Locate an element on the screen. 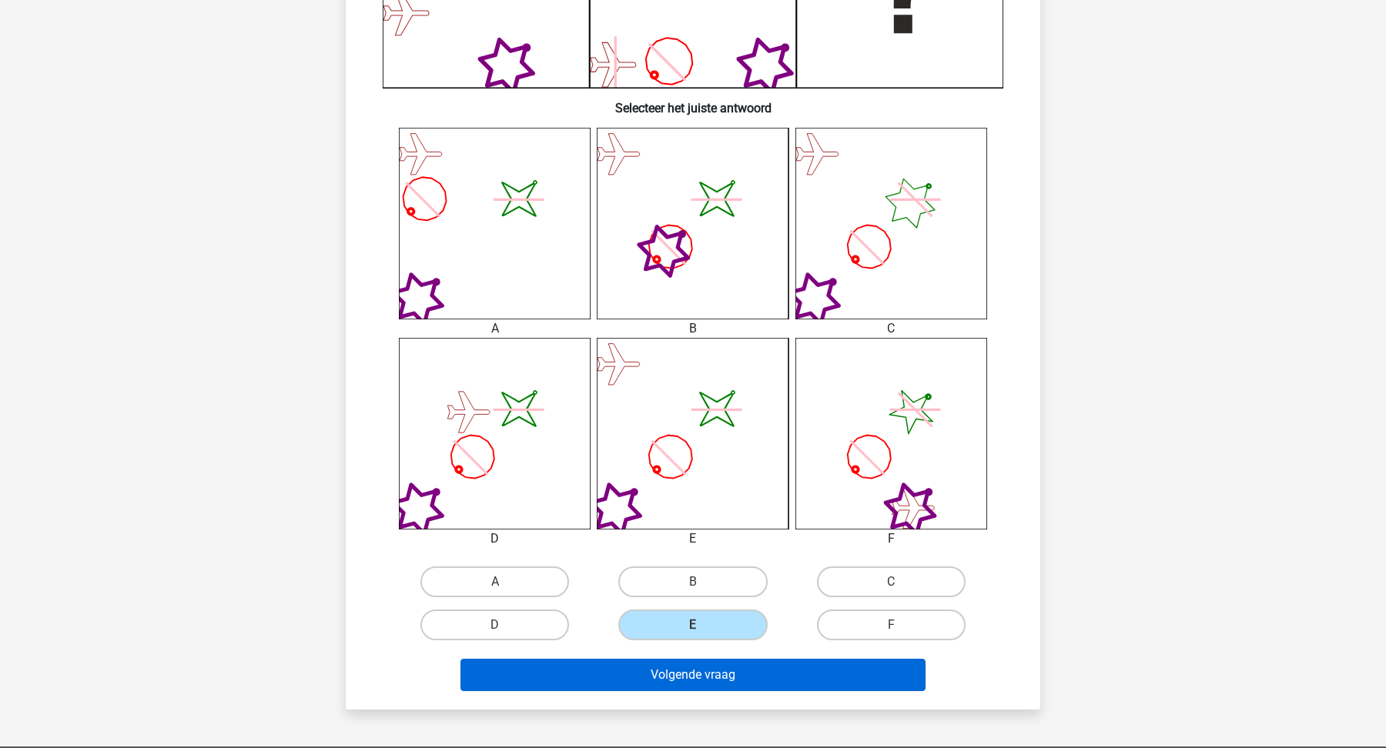 The image size is (1386, 748). label: B is located at coordinates (692, 582).